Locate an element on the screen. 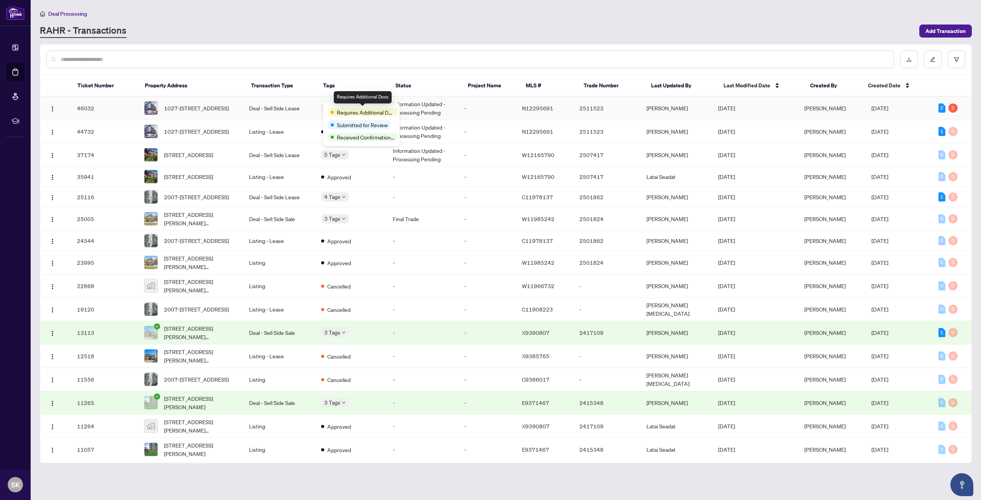 The image size is (981, 500). td: 24544 is located at coordinates (104, 241).